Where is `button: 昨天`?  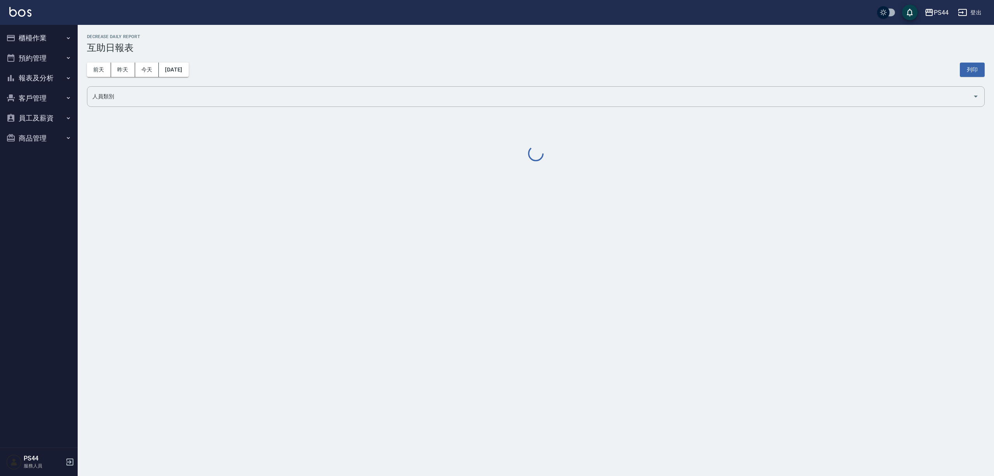 button: 昨天 is located at coordinates (123, 69).